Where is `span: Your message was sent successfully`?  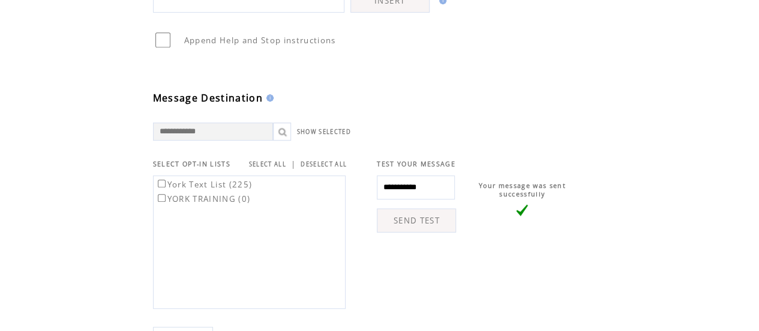 span: Your message was sent successfully is located at coordinates (522, 190).